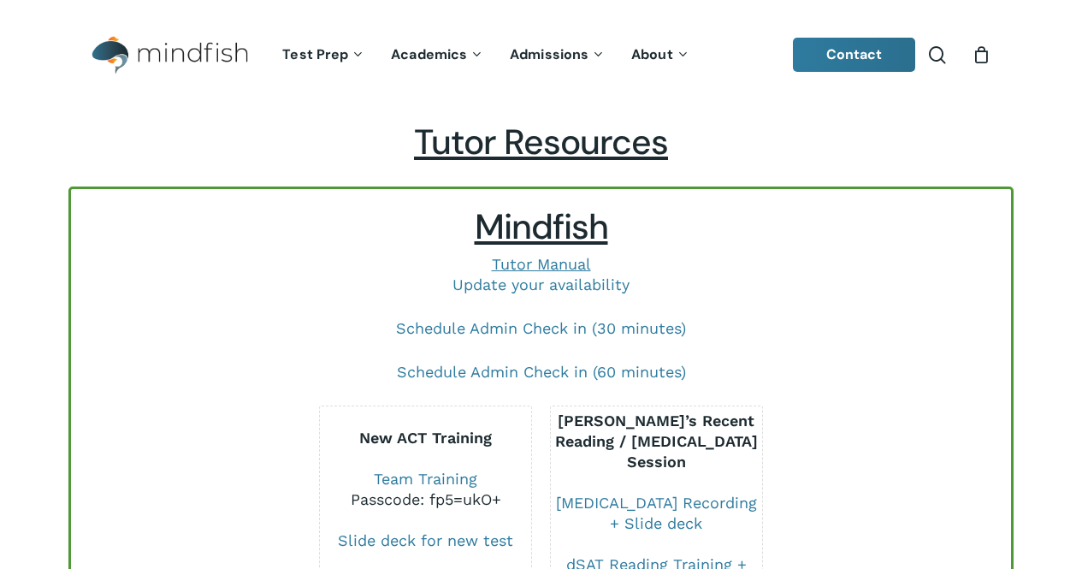  I want to click on a: Schedule Admin Check in (60 minutes), so click(541, 371).